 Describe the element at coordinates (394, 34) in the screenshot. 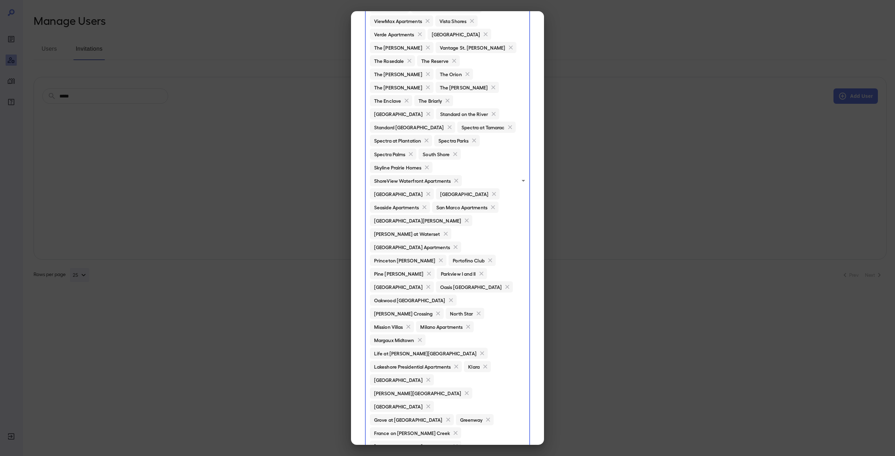

I see `h6: Verde Apartments` at that location.